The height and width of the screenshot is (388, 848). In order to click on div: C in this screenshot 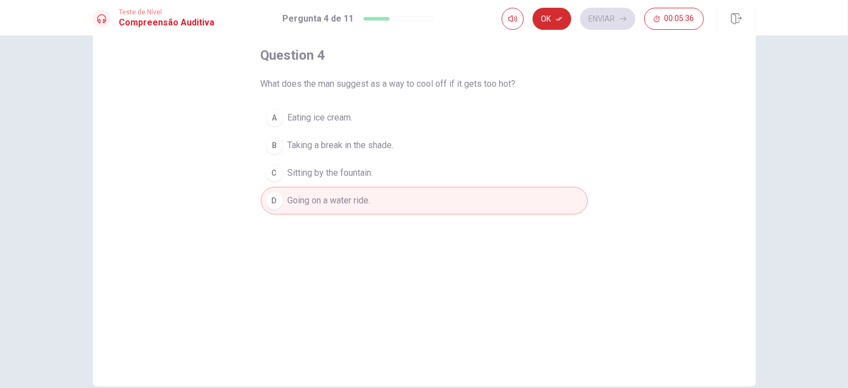, I will do `click(275, 173)`.